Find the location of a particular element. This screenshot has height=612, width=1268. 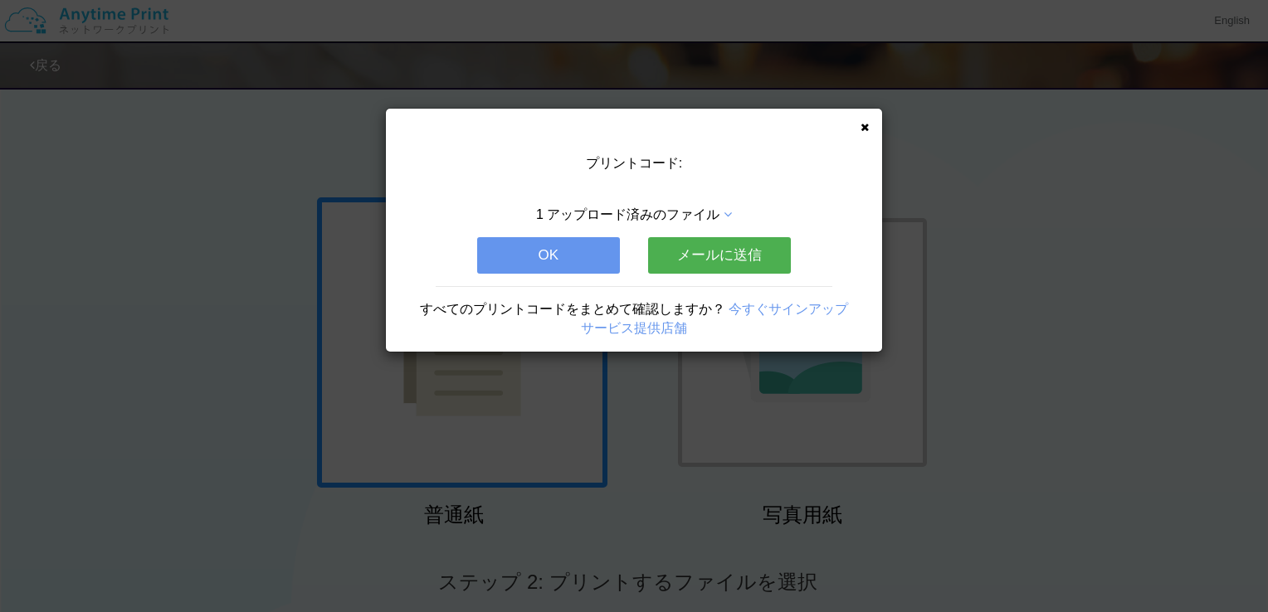

a: 今すぐサインアップ is located at coordinates (788, 309).